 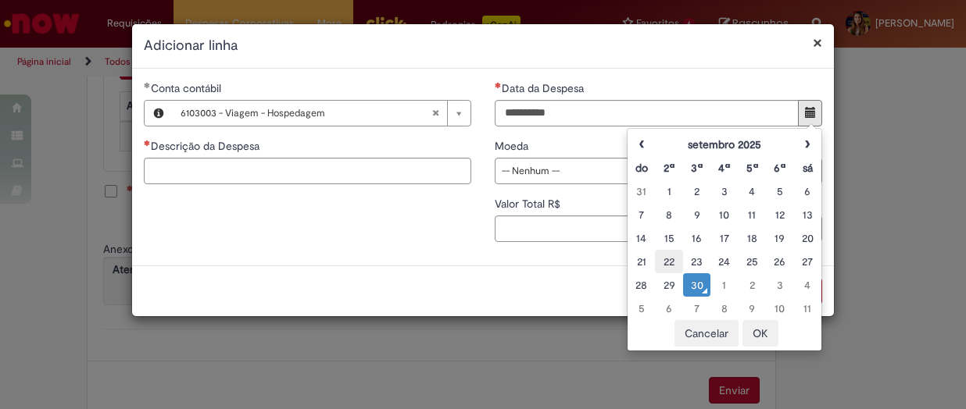 I want to click on div: 08 October 2025 Wednesday, so click(x=724, y=309).